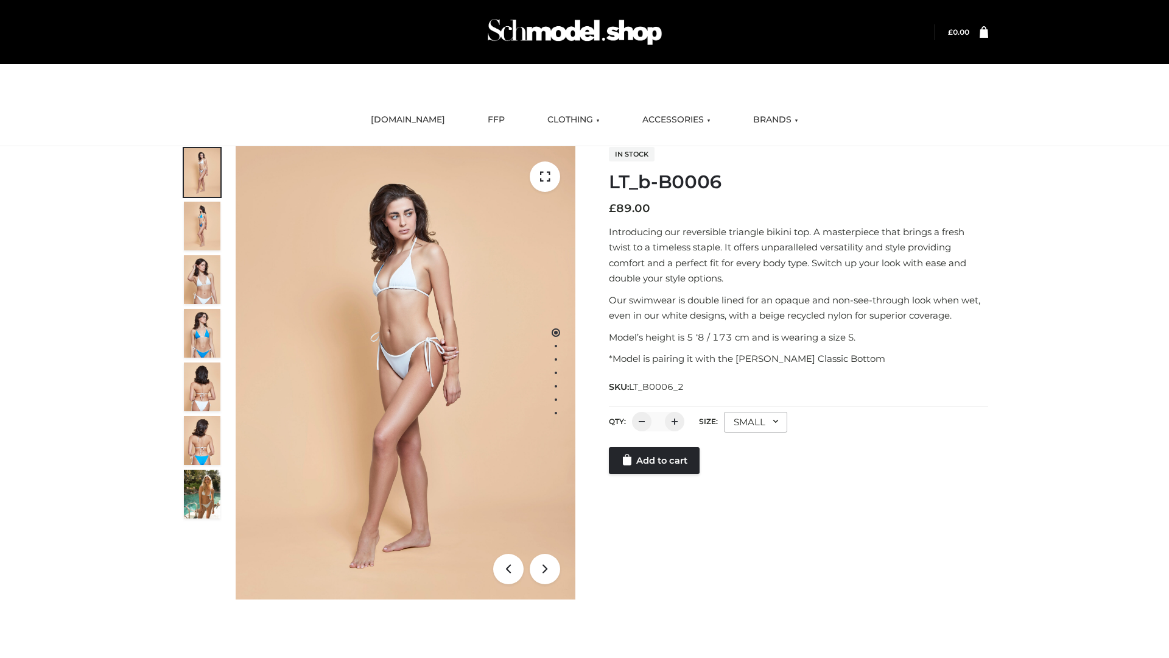  What do you see at coordinates (202, 440) in the screenshot?
I see `img: ArielClassicBikiniTop_CloudNine_AzureSky_OW114ECO_8-scaled.jpg` at bounding box center [202, 440].